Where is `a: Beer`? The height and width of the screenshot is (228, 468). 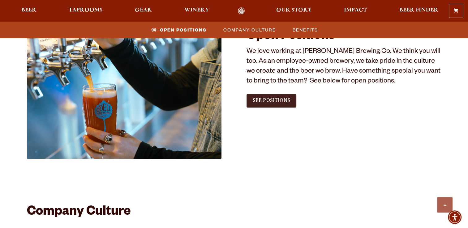
a: Beer is located at coordinates (29, 11).